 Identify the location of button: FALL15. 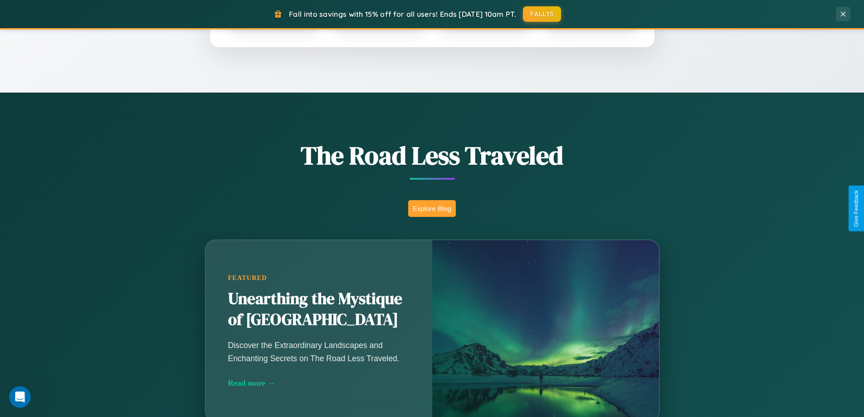
(542, 14).